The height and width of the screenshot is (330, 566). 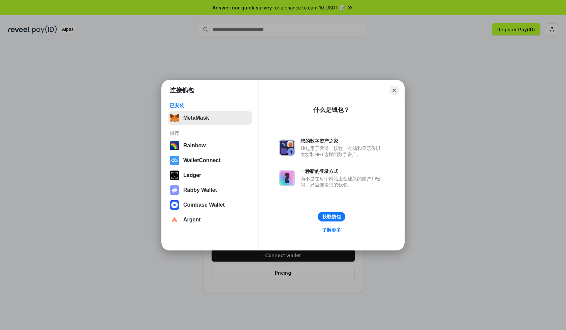 What do you see at coordinates (332, 230) in the screenshot?
I see `div: 了解更多` at bounding box center [332, 230].